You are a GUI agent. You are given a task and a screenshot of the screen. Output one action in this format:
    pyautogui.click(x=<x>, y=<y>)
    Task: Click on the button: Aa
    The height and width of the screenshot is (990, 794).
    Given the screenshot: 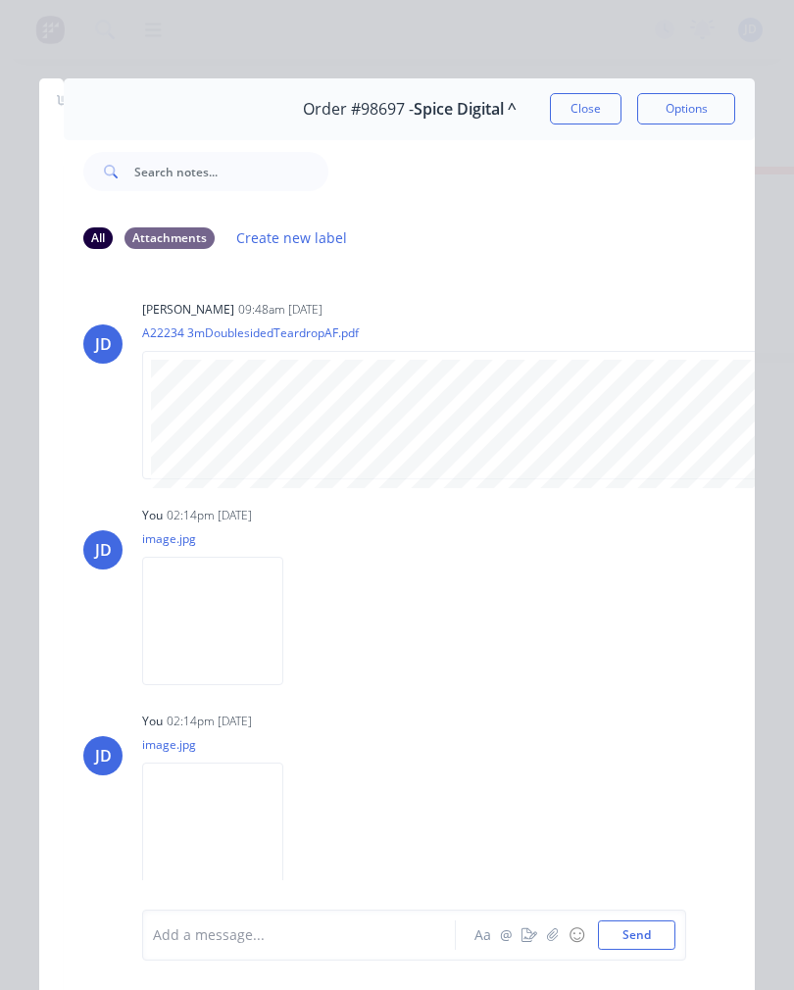 What is the action you would take?
    pyautogui.click(x=482, y=936)
    